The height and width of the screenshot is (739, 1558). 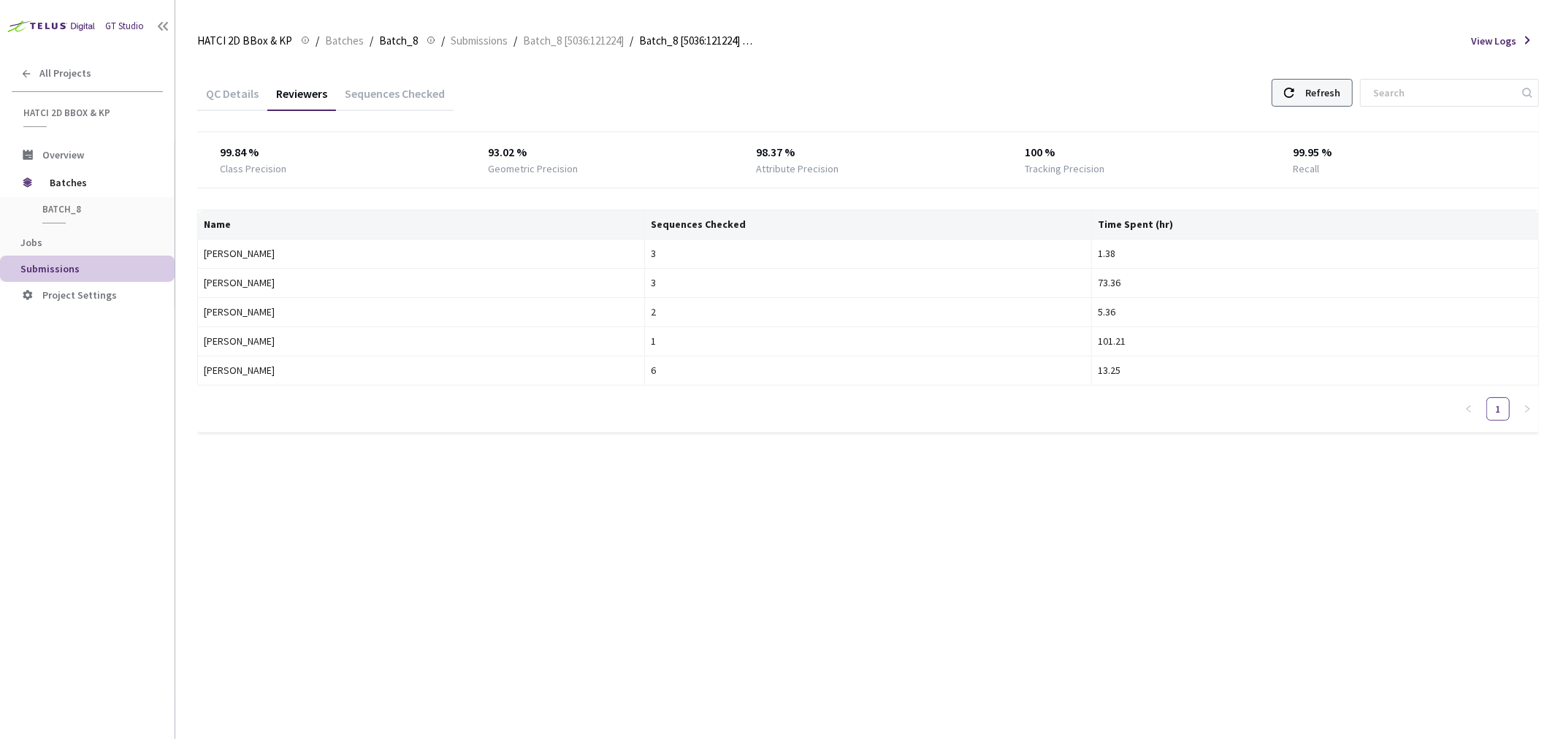 What do you see at coordinates (797, 169) in the screenshot?
I see `div: Attribute Precision` at bounding box center [797, 169].